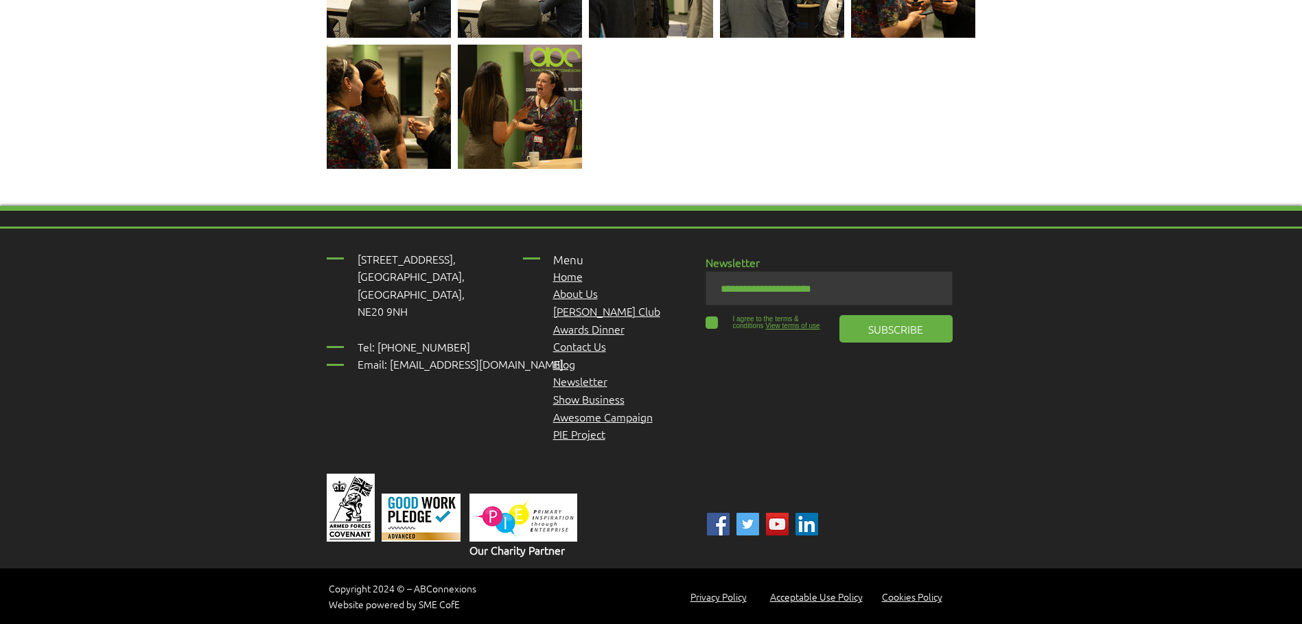 This screenshot has height=624, width=1302. What do you see at coordinates (792, 325) in the screenshot?
I see `span: View terms of use` at bounding box center [792, 325].